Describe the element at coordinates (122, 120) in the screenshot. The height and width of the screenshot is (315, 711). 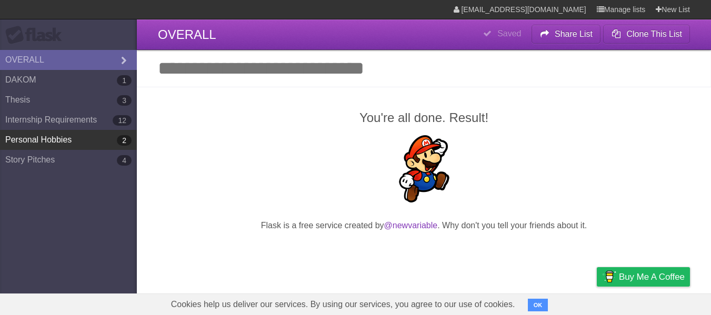
I see `b: 12` at that location.